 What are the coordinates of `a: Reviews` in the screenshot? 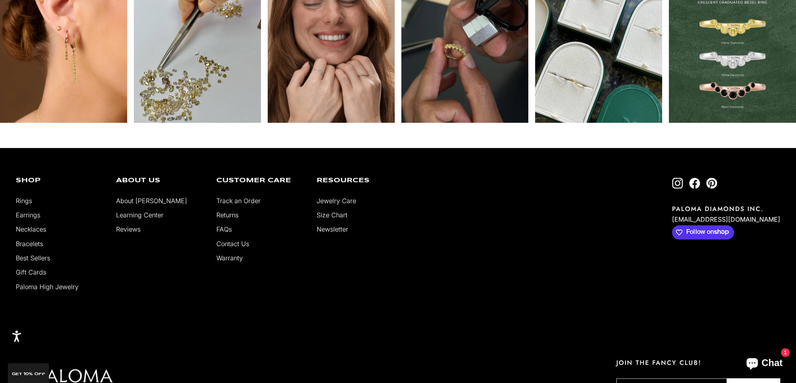 It's located at (128, 229).